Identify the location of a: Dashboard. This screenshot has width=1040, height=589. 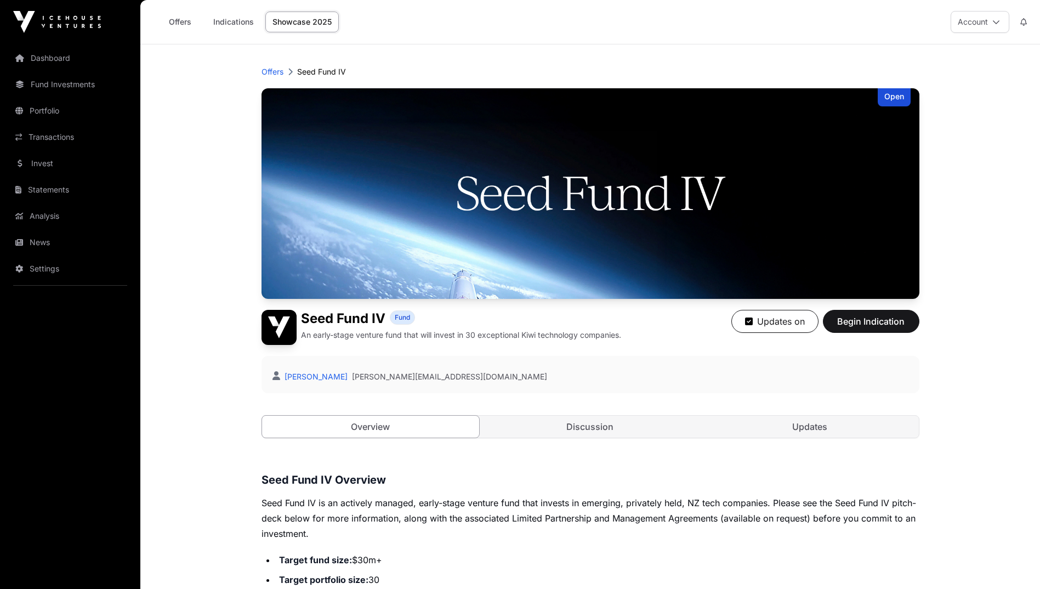
(70, 58).